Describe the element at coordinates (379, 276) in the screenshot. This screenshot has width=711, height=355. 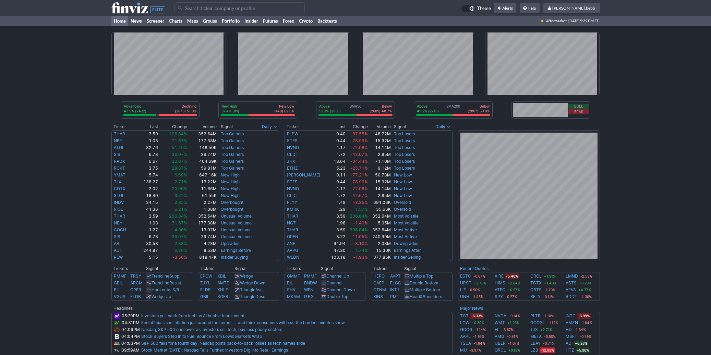
I see `a: HERO` at that location.